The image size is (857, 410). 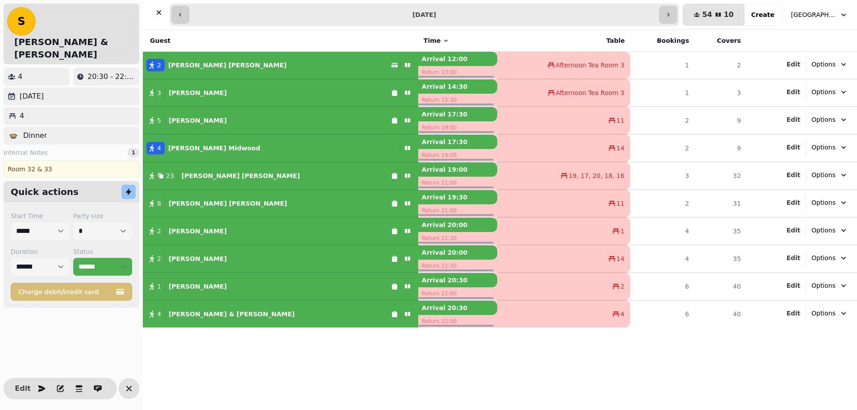 I want to click on p: 20:30 - 22:00, so click(x=112, y=77).